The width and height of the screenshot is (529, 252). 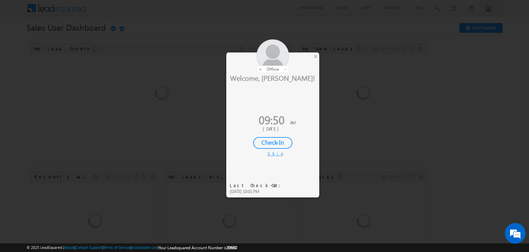 I want to click on a: About, so click(x=69, y=247).